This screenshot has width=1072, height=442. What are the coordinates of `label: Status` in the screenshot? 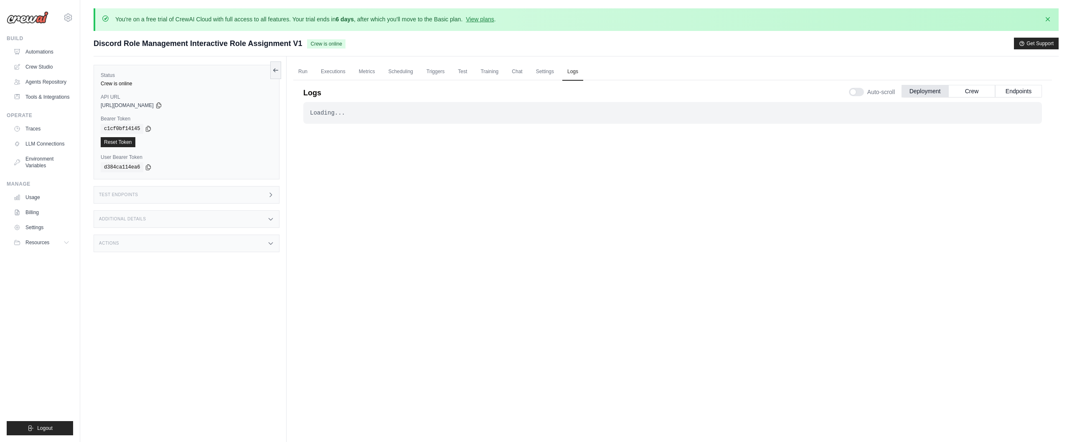 It's located at (186, 75).